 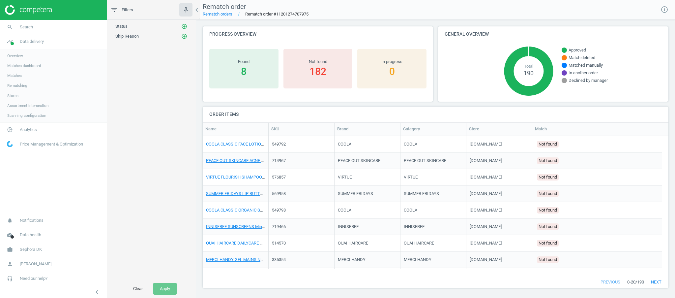 I want to click on a: SUMMER FRIDAYS LIP BUTTER BALM_569958-LIP BUTTER BALM, so click(x=268, y=193).